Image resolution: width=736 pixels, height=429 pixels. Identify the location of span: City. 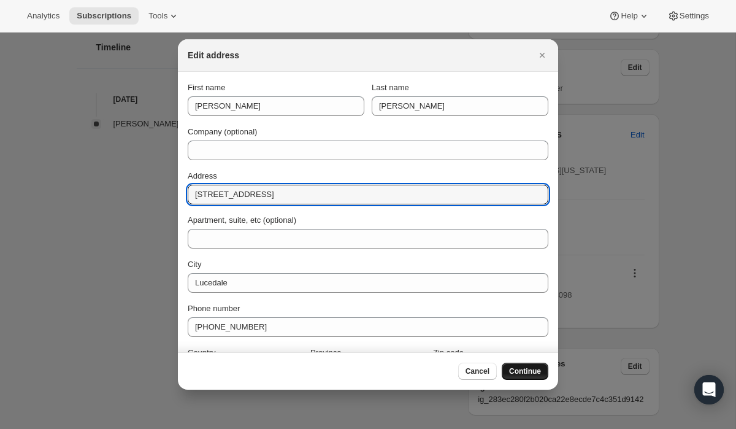
(195, 264).